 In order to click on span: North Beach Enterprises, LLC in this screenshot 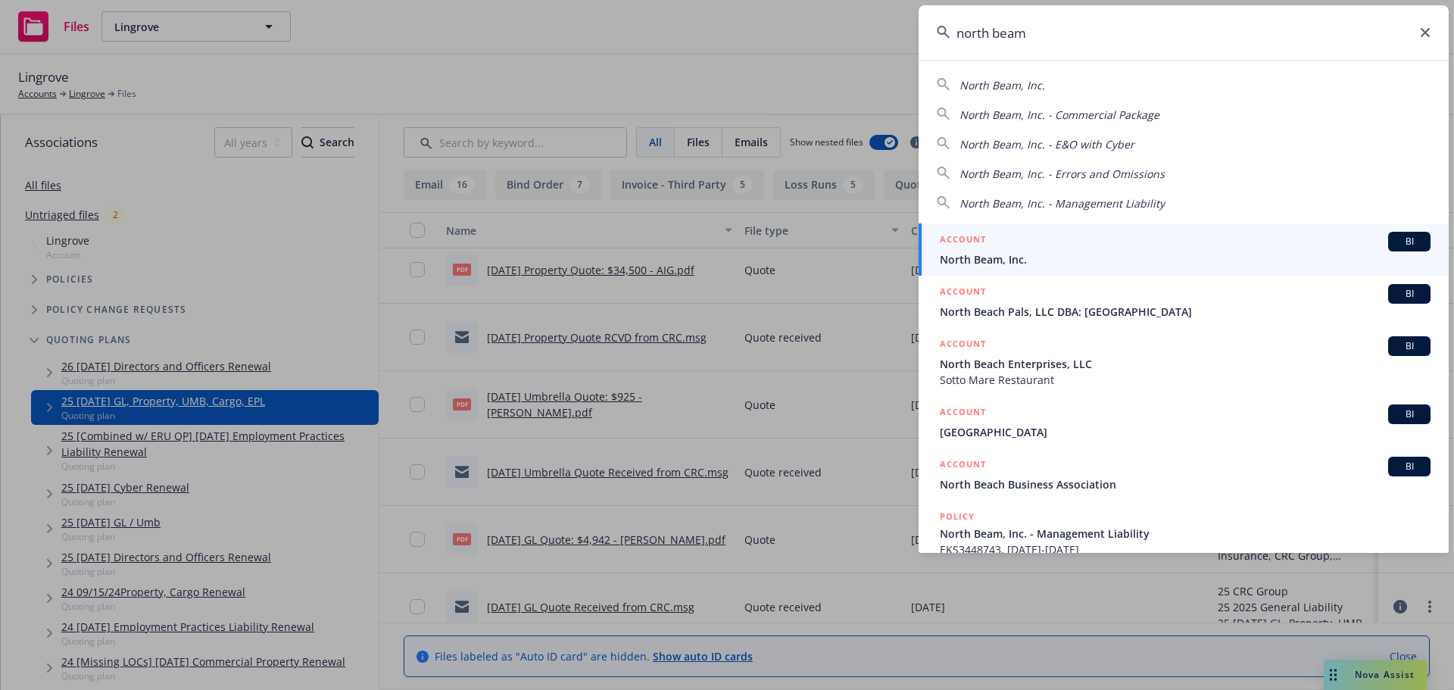, I will do `click(1185, 363)`.